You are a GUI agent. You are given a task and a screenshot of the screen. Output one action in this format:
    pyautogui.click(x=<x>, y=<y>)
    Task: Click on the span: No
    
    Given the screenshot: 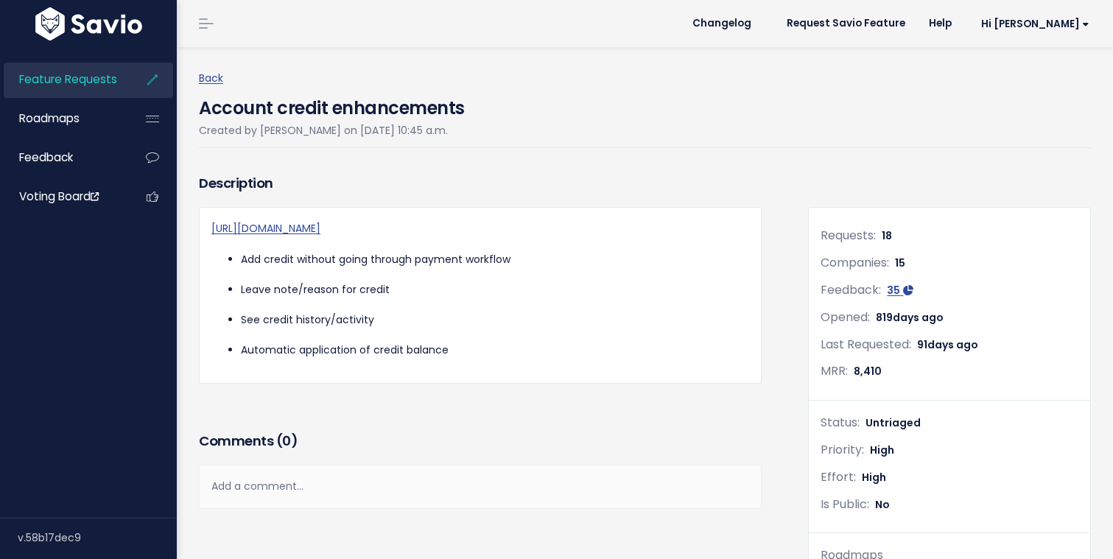 What is the action you would take?
    pyautogui.click(x=882, y=504)
    